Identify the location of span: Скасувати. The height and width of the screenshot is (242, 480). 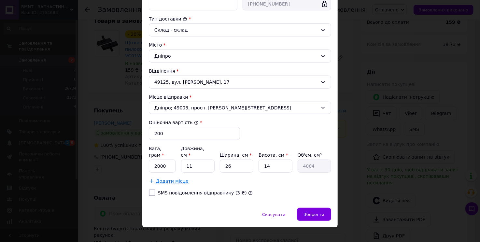
(274, 214).